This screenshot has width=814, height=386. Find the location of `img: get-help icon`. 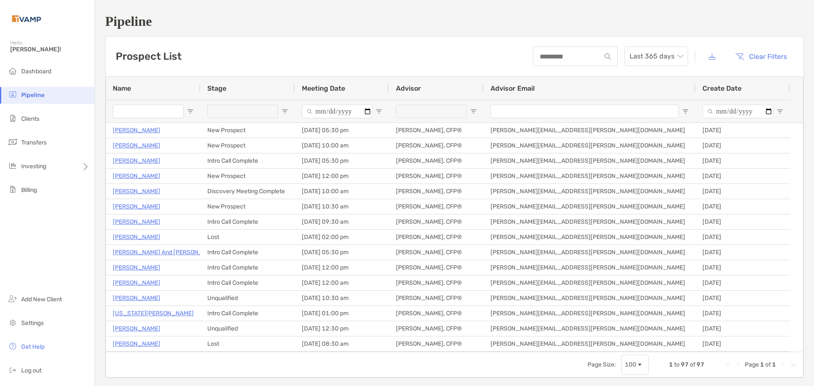

img: get-help icon is located at coordinates (13, 346).